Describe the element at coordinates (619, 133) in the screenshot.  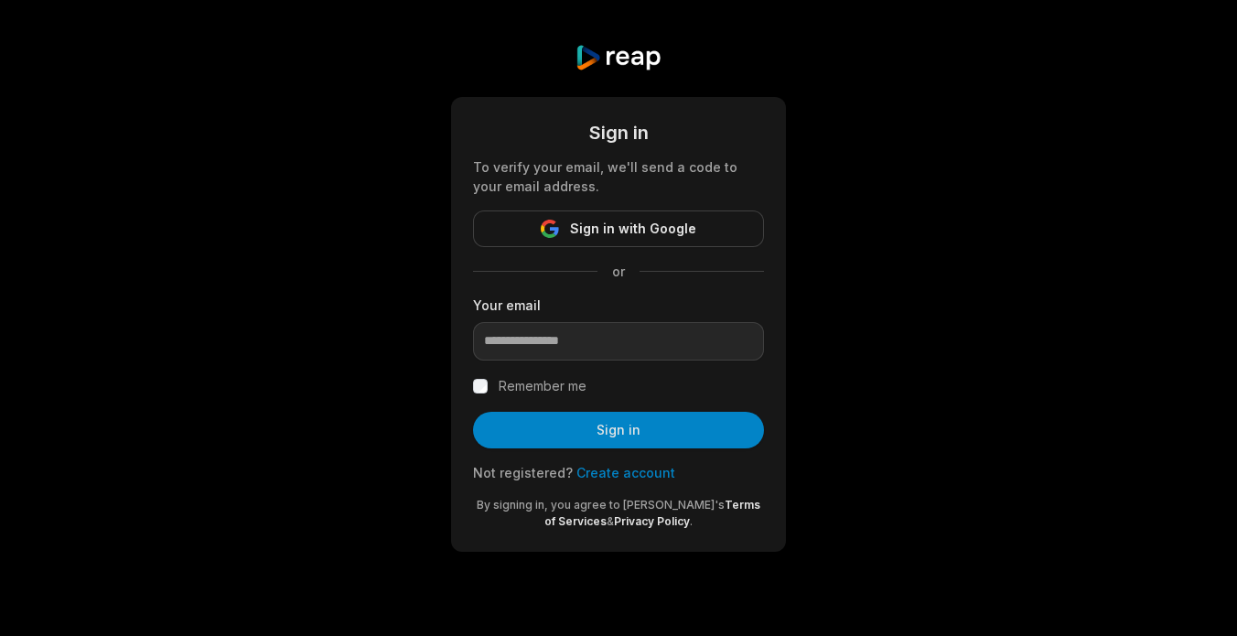
I see `div: Sign in` at that location.